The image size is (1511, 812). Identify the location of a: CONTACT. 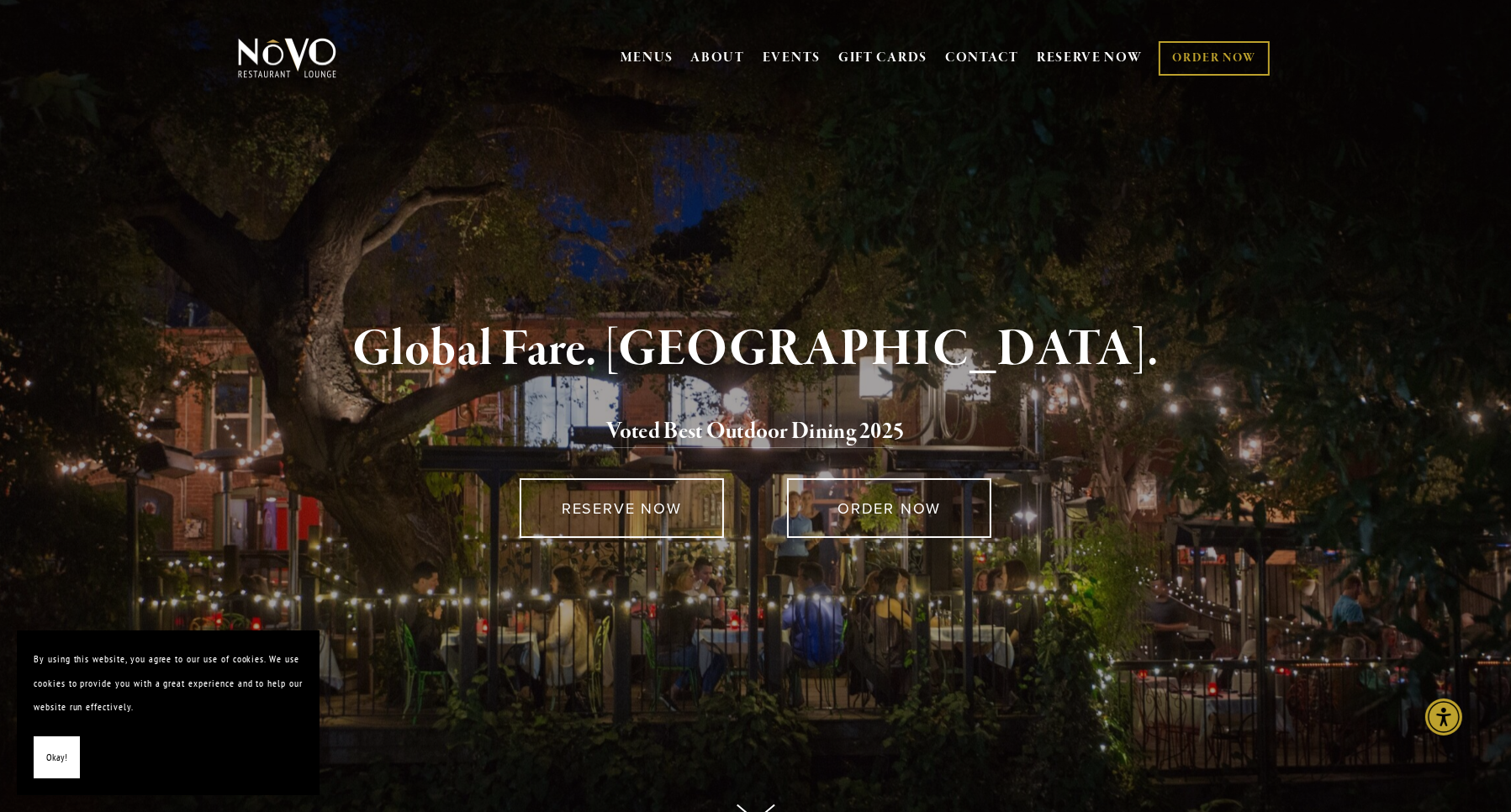
(982, 58).